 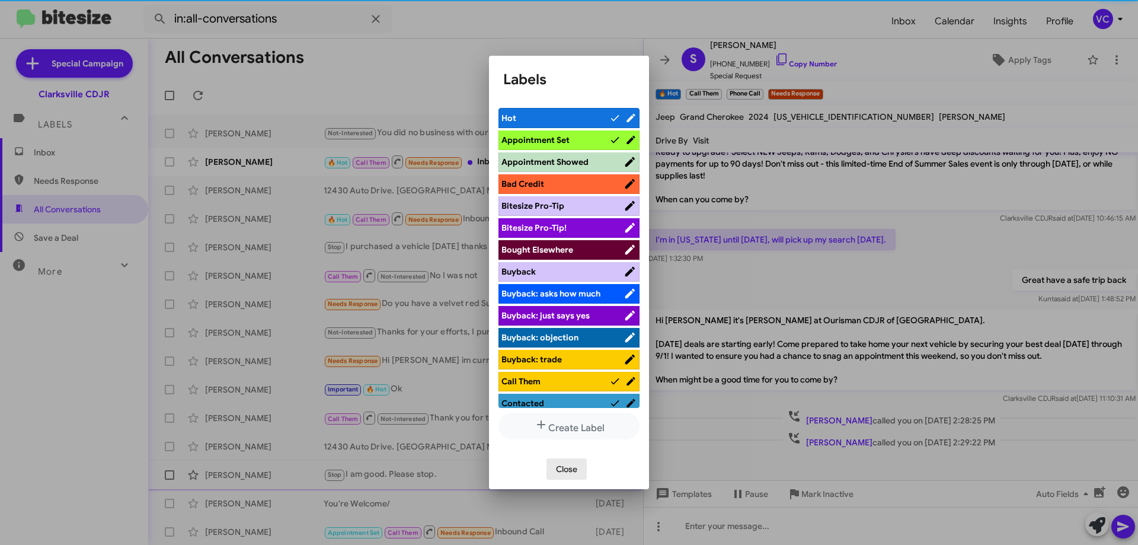 I want to click on span: Bitesize Pro-Tip!, so click(x=534, y=228).